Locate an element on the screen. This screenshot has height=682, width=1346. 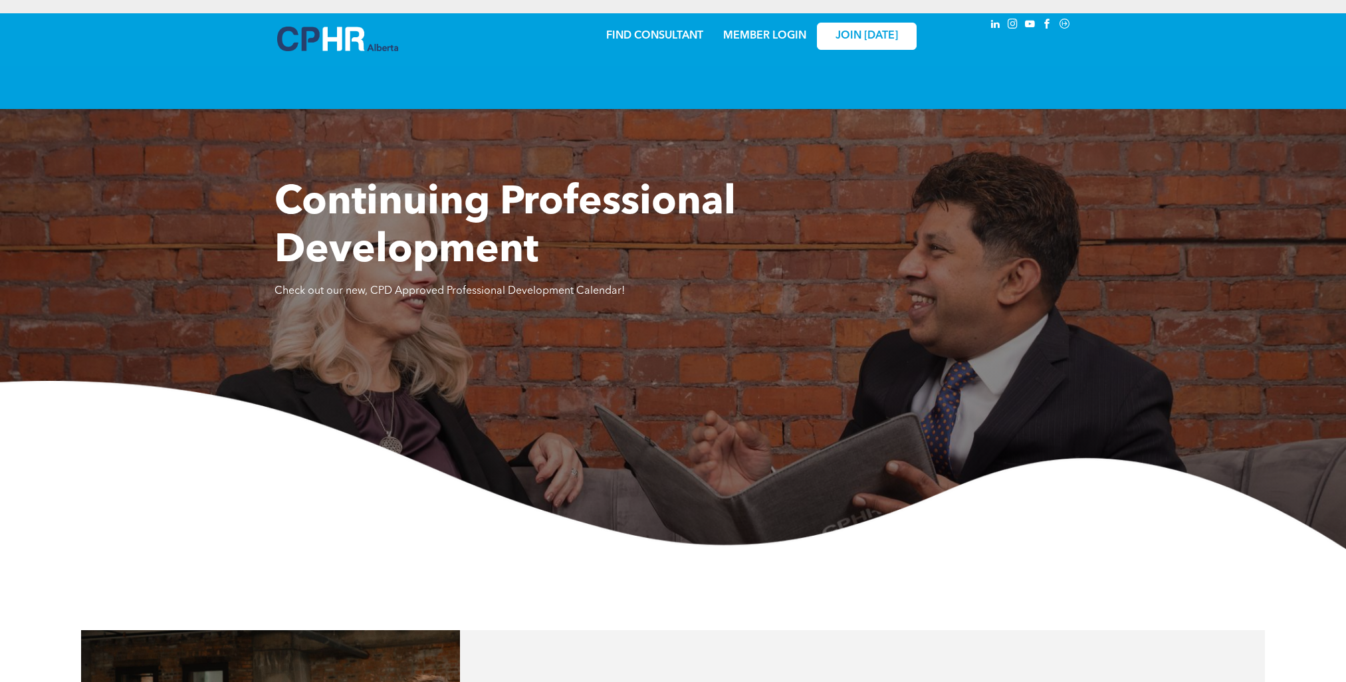
a: MEMBER LOGIN is located at coordinates (764, 36).